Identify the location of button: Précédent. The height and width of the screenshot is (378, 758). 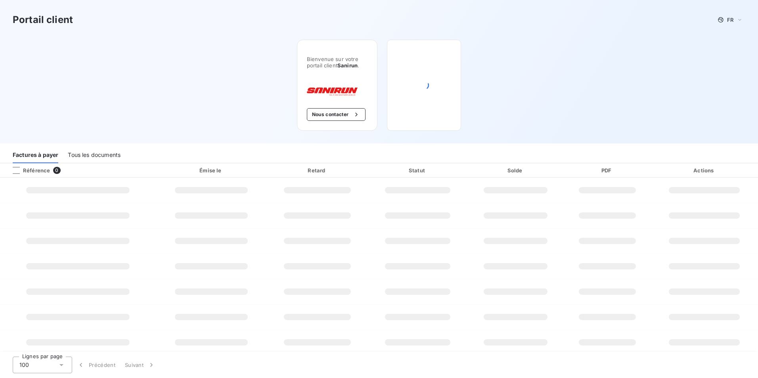
(96, 365).